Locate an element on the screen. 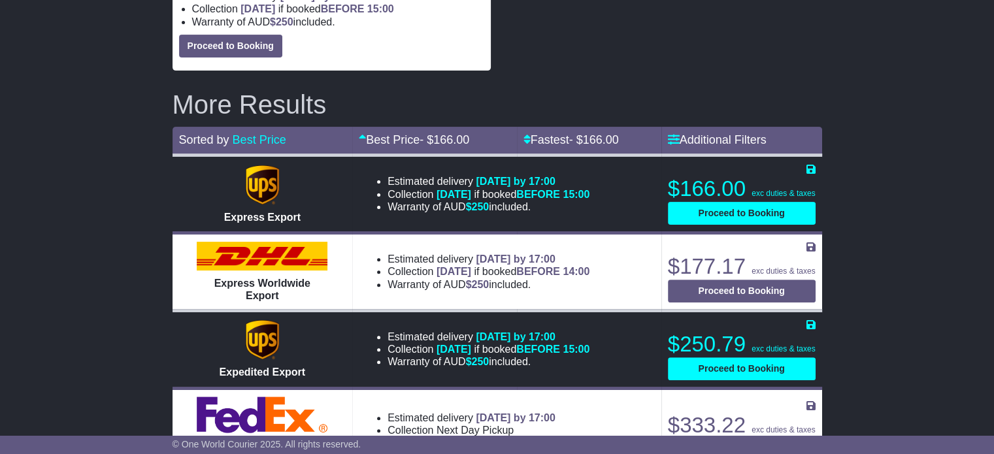  a: Fastest- $166.00 is located at coordinates (571, 140).